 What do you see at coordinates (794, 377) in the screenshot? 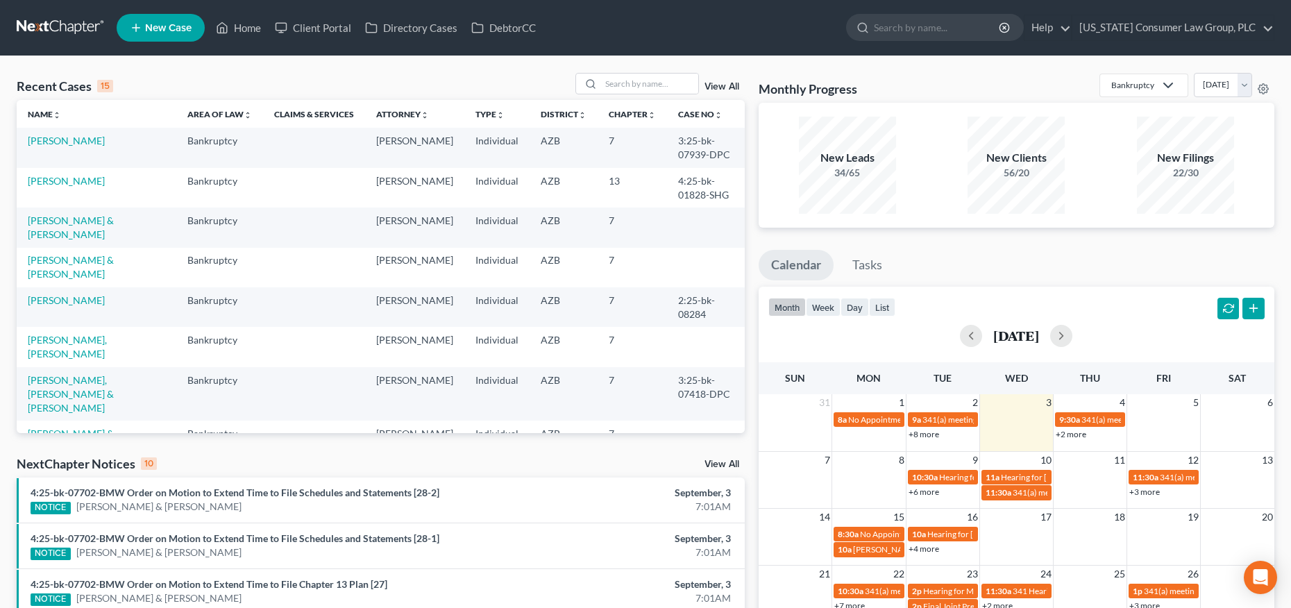
I see `span: Sun` at bounding box center [794, 377].